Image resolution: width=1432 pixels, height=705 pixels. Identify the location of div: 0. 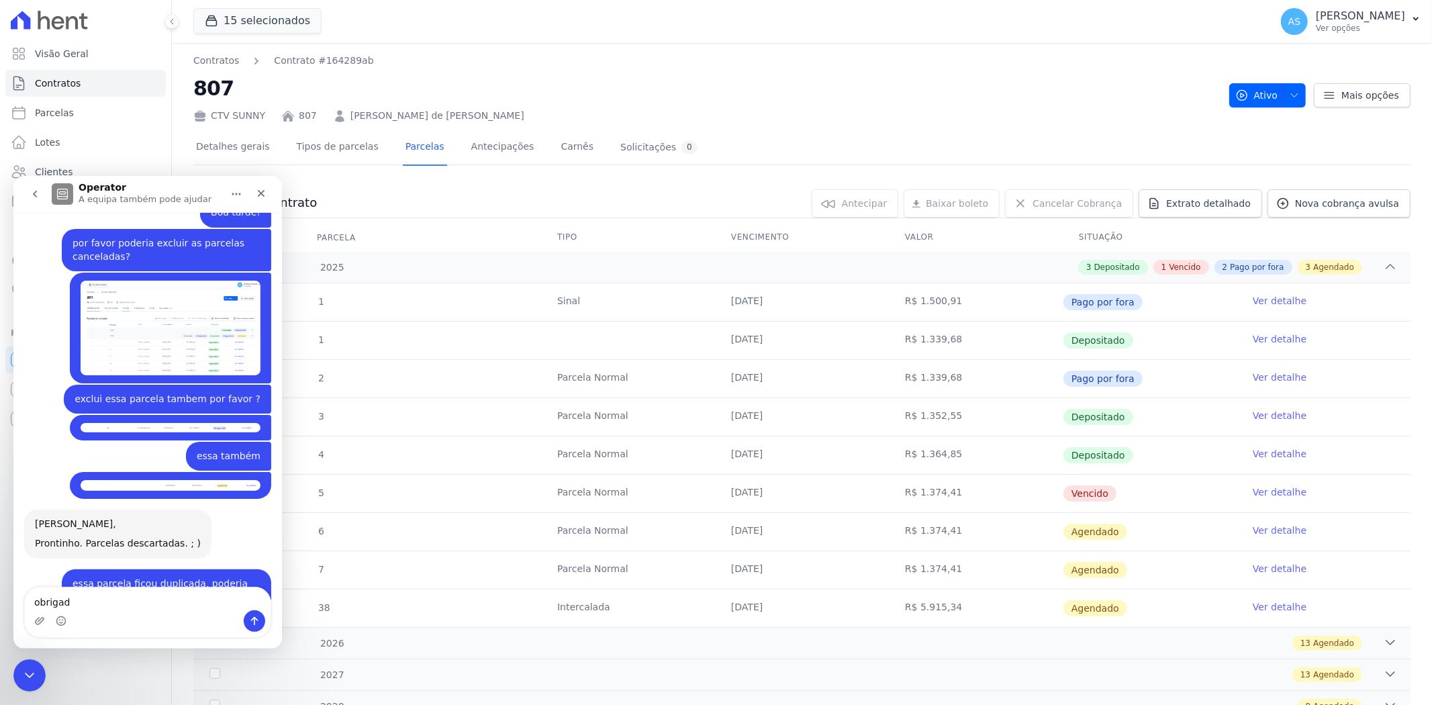
(690, 147).